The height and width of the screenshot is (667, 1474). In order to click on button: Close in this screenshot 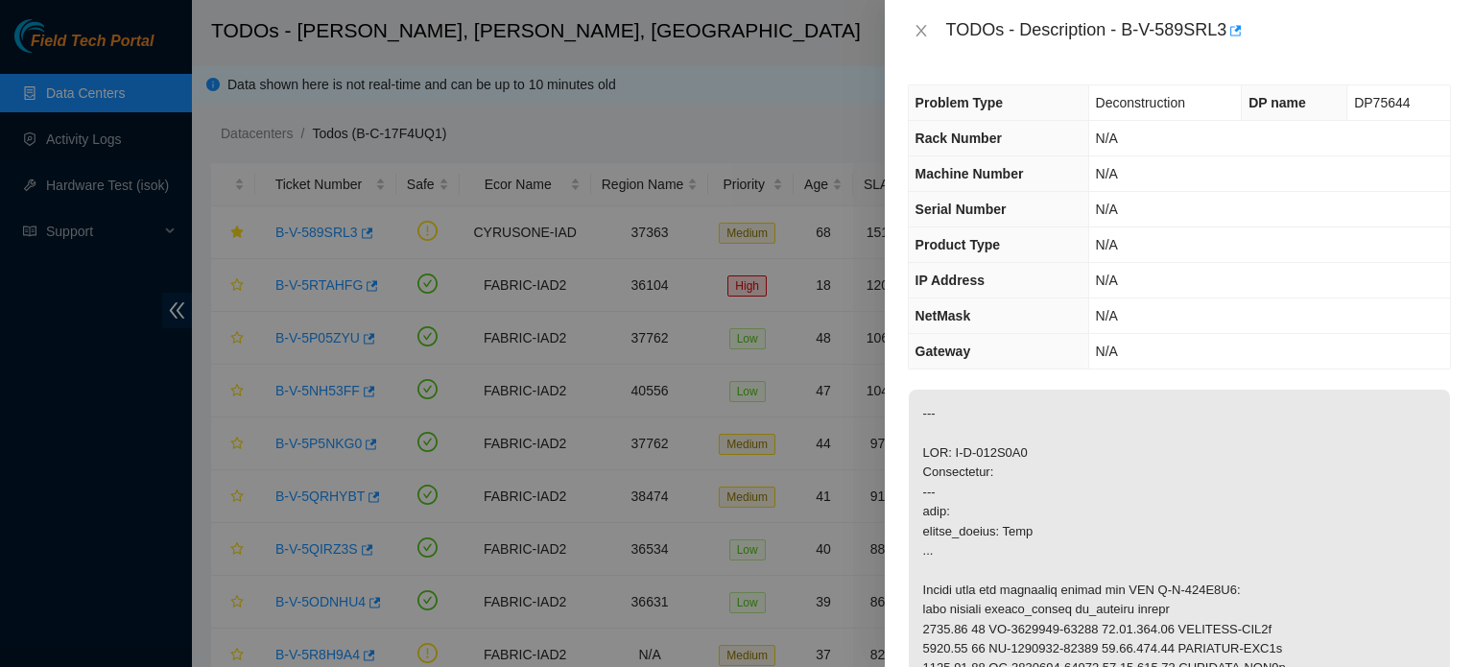, I will do `click(921, 31)`.